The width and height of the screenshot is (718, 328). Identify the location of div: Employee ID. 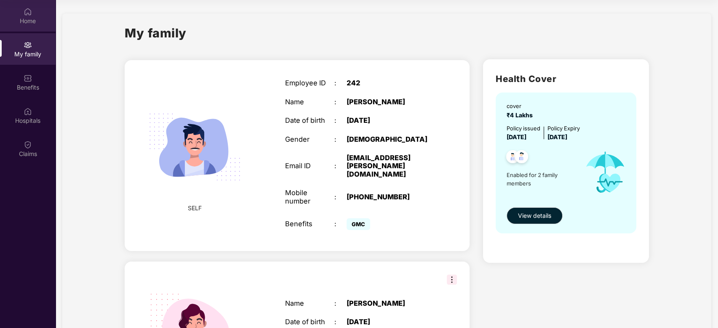
(309, 83).